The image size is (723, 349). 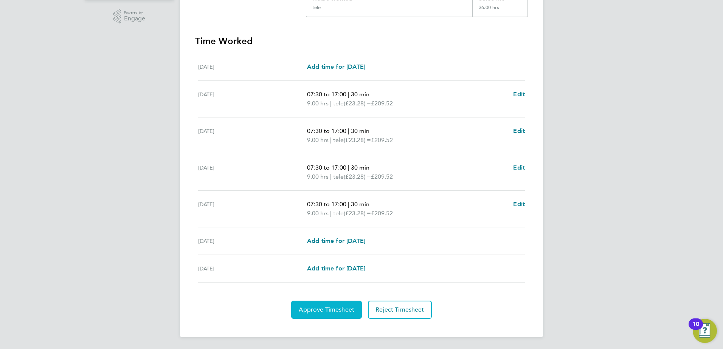 I want to click on span: Approve Timesheet, so click(x=326, y=310).